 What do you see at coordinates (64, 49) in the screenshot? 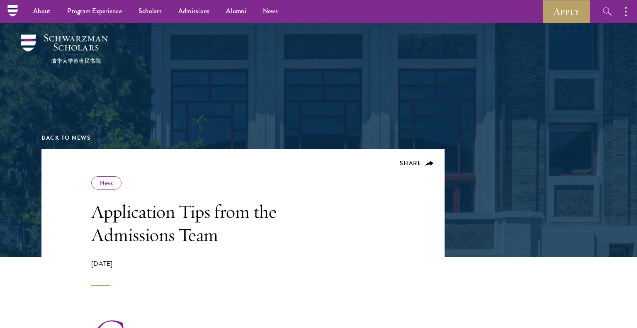
I see `img: Schwarzman Scholars` at bounding box center [64, 49].